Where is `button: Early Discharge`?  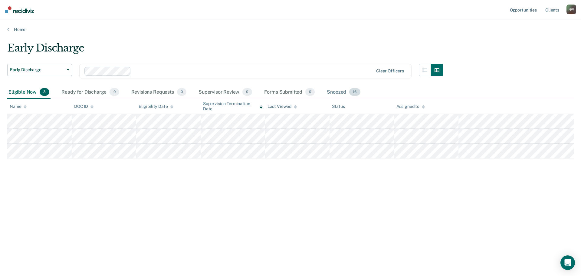 button: Early Discharge is located at coordinates (40, 70).